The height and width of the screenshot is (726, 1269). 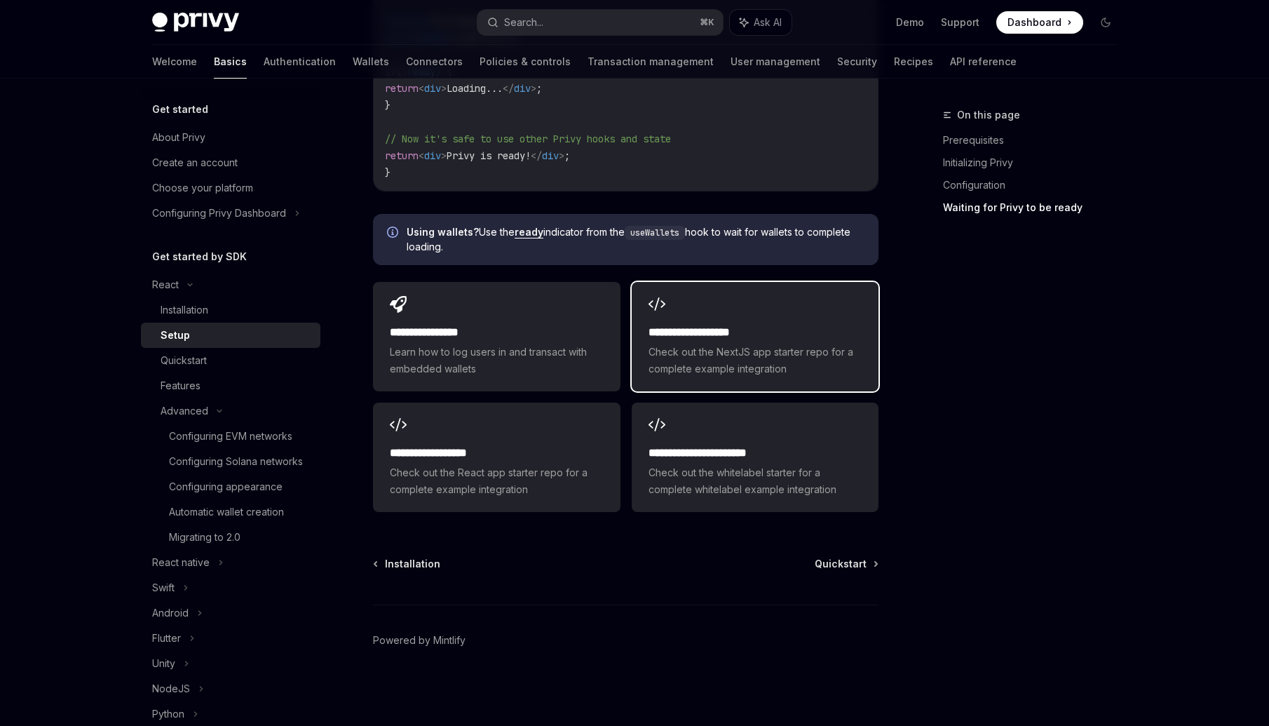 I want to click on div: Search..., so click(x=524, y=22).